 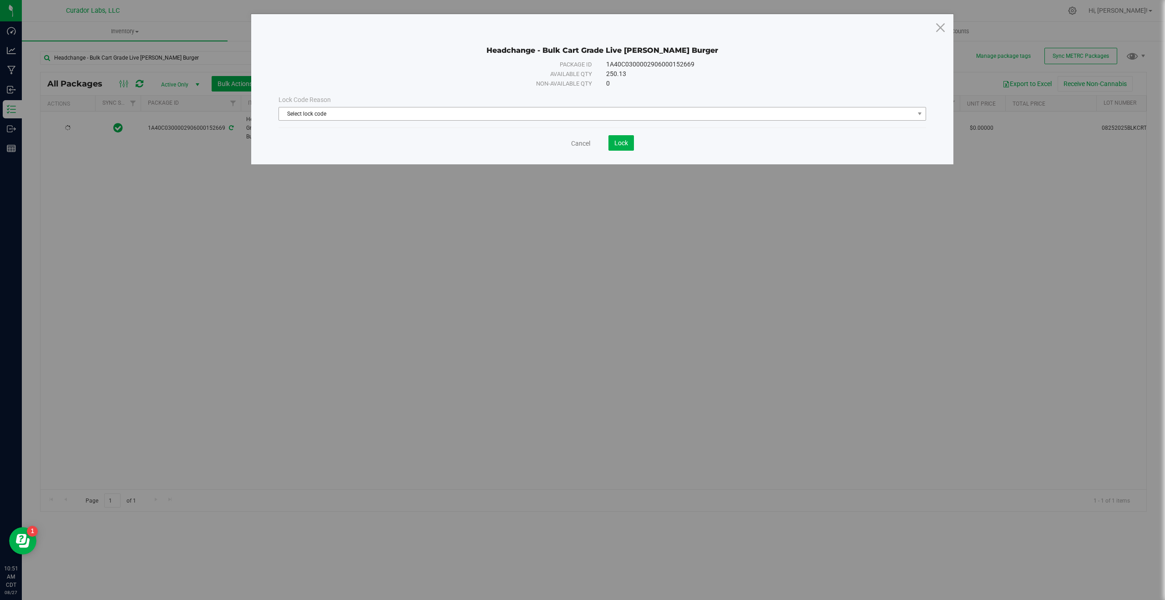 I want to click on div: 1A40C0300002906000152669, so click(x=752, y=64).